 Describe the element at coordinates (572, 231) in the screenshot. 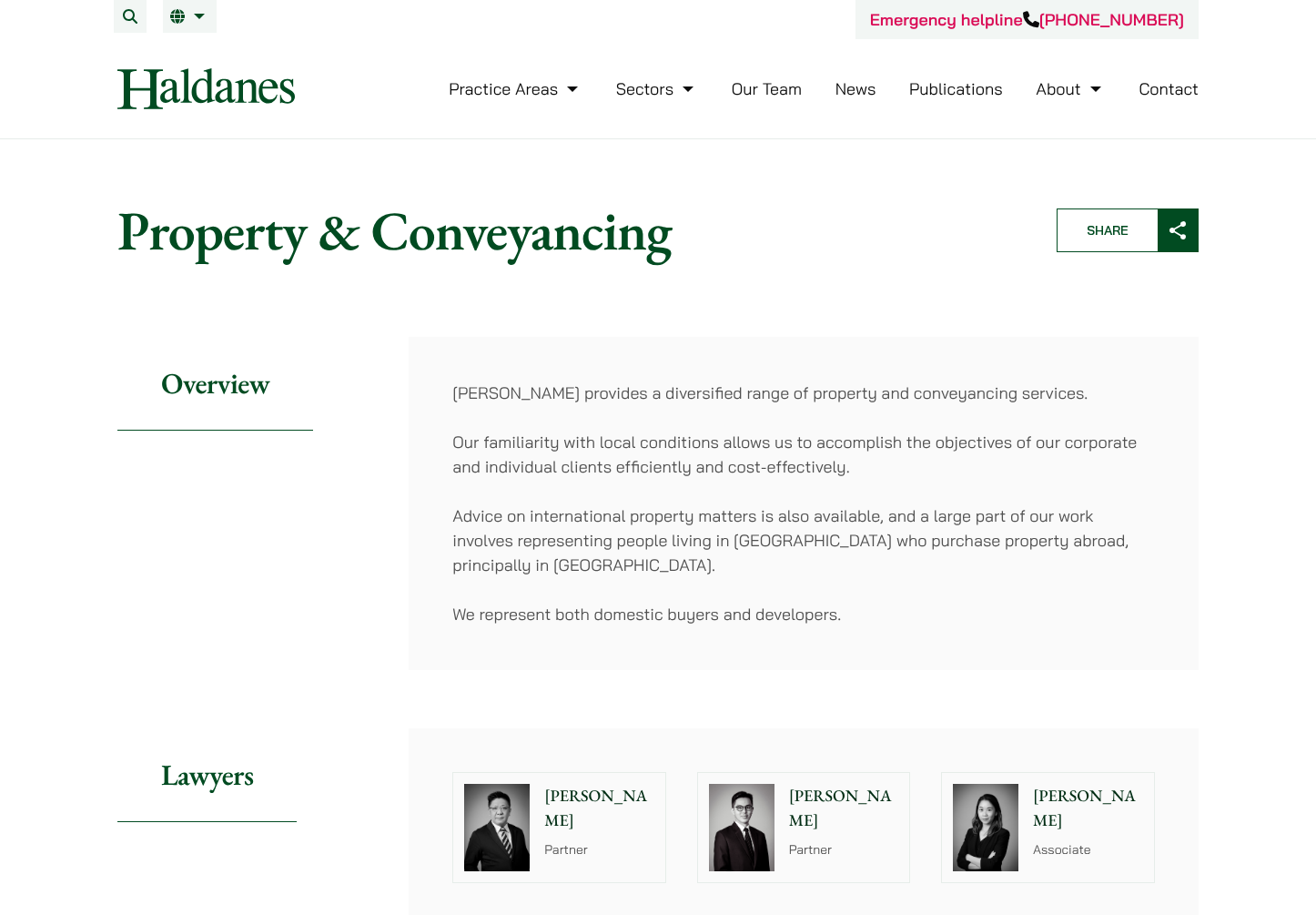

I see `h1: Property & Conveyancing` at that location.